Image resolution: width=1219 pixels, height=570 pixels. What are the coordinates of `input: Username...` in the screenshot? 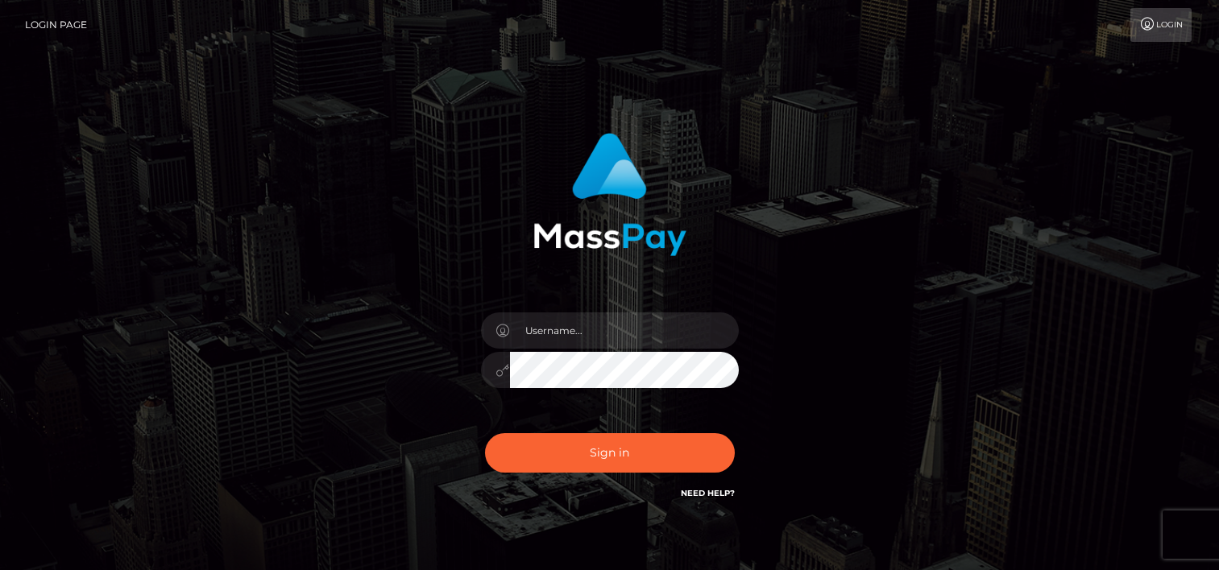 It's located at (624, 330).